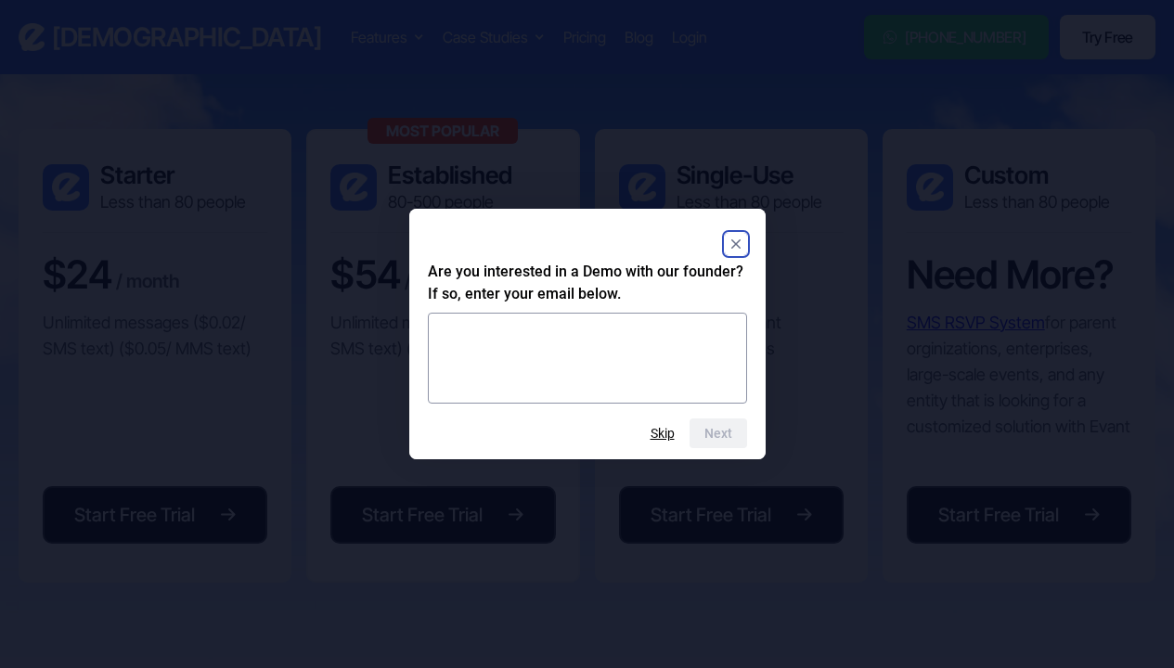 The height and width of the screenshot is (668, 1174). I want to click on textarea: Are you interested in a Demo with our founder? If so, enter your email below., so click(587, 358).